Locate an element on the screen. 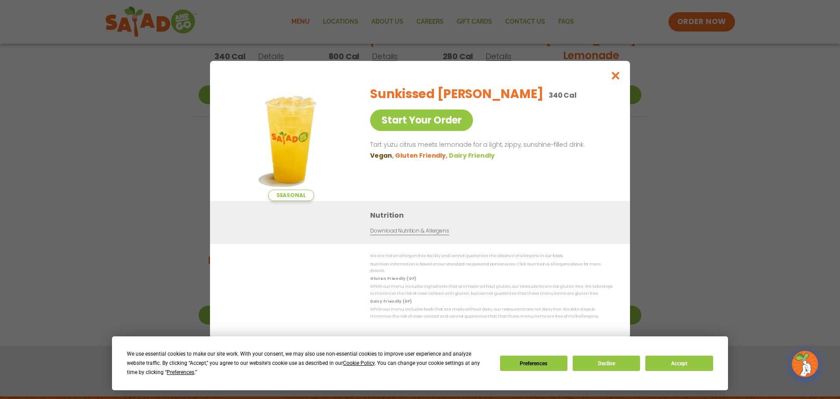  span: Preferences is located at coordinates (180, 372).